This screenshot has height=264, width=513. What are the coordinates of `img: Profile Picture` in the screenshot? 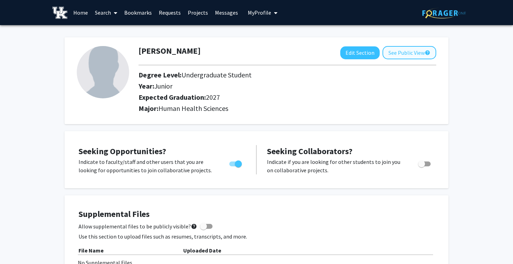 It's located at (103, 72).